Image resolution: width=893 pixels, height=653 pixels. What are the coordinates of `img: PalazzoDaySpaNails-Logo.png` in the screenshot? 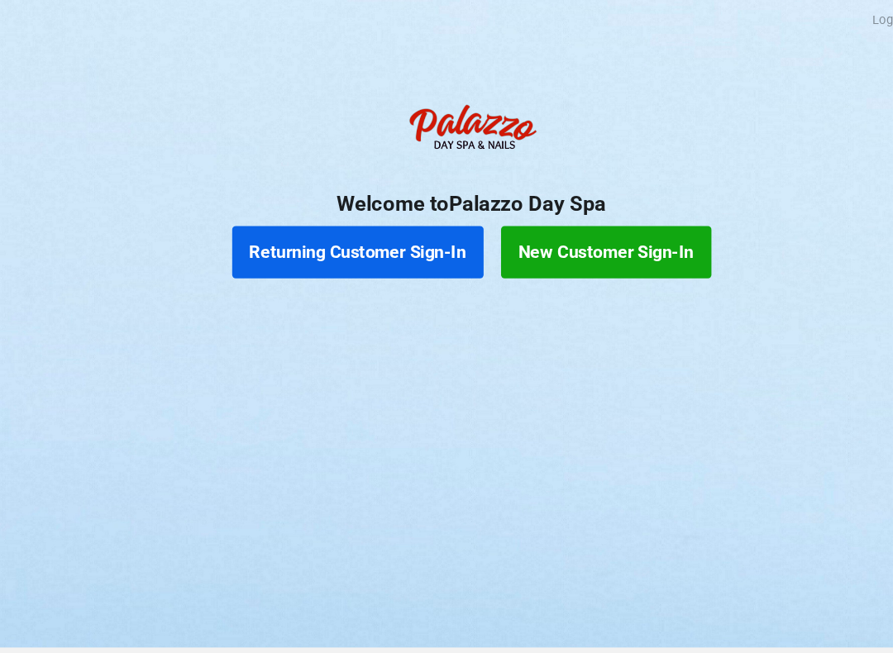 It's located at (447, 123).